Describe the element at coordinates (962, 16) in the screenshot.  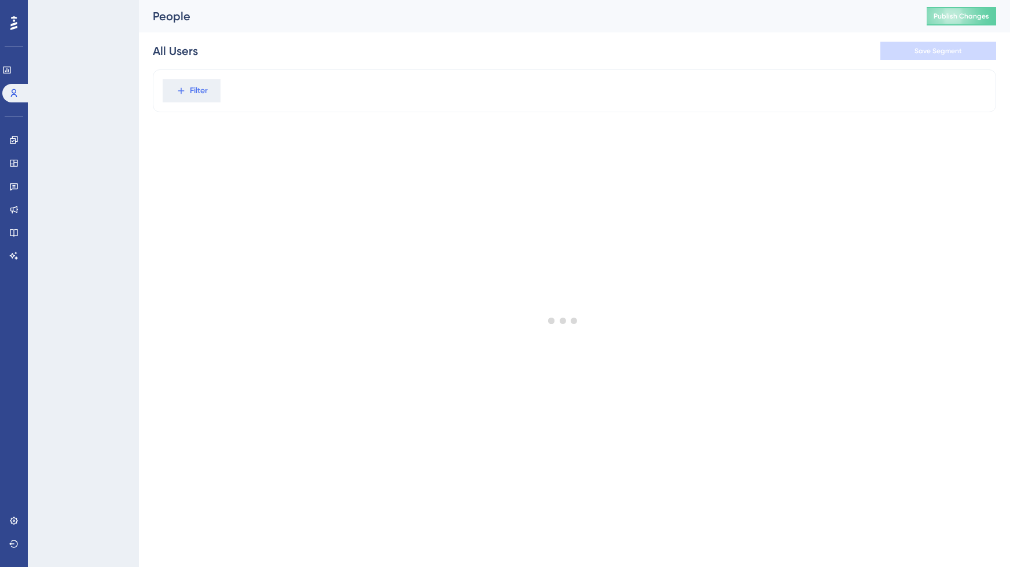
I see `span: Publish Changes` at that location.